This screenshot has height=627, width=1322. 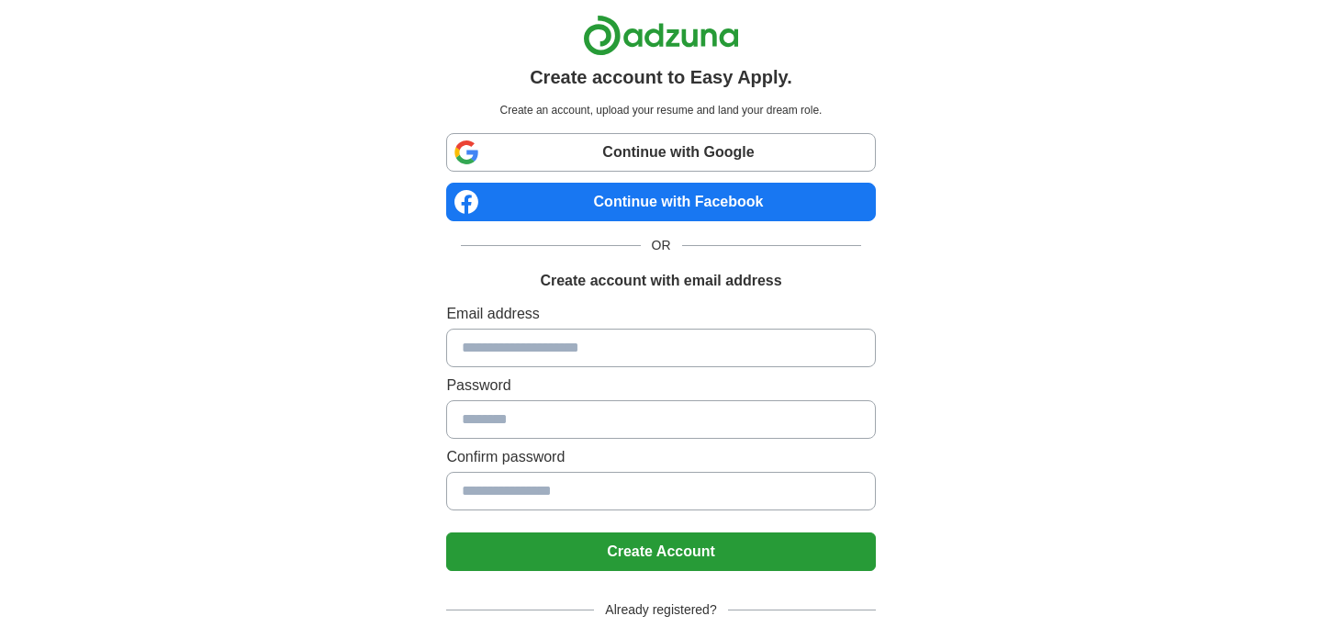 What do you see at coordinates (660, 609) in the screenshot?
I see `span: Already registered?` at bounding box center [660, 609].